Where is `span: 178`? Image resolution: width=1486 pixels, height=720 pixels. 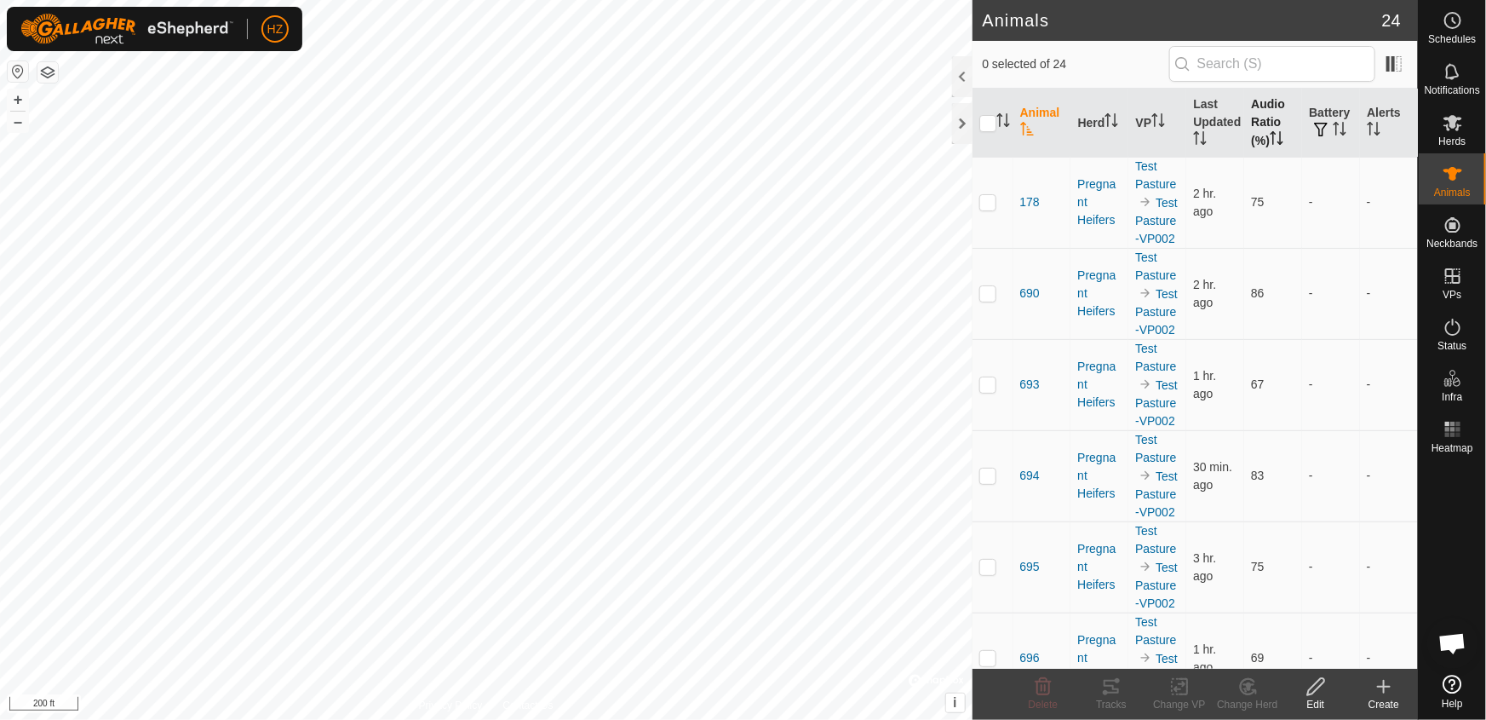 span: 178 is located at coordinates (1030, 202).